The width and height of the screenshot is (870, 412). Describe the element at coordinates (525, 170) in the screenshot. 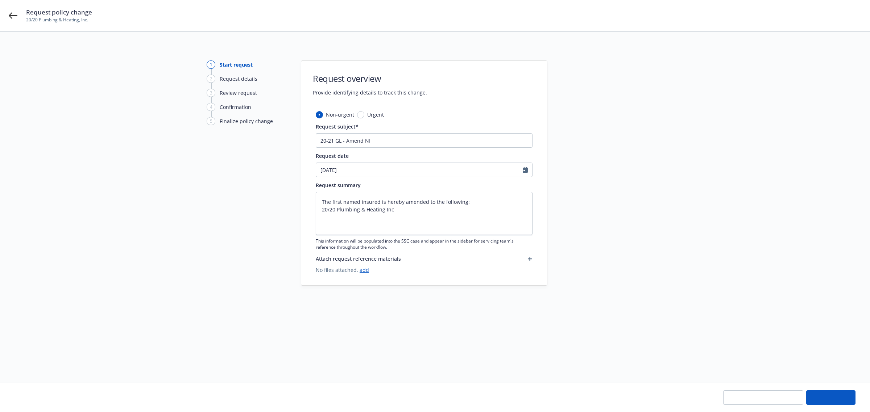

I see `button: Calendar` at that location.